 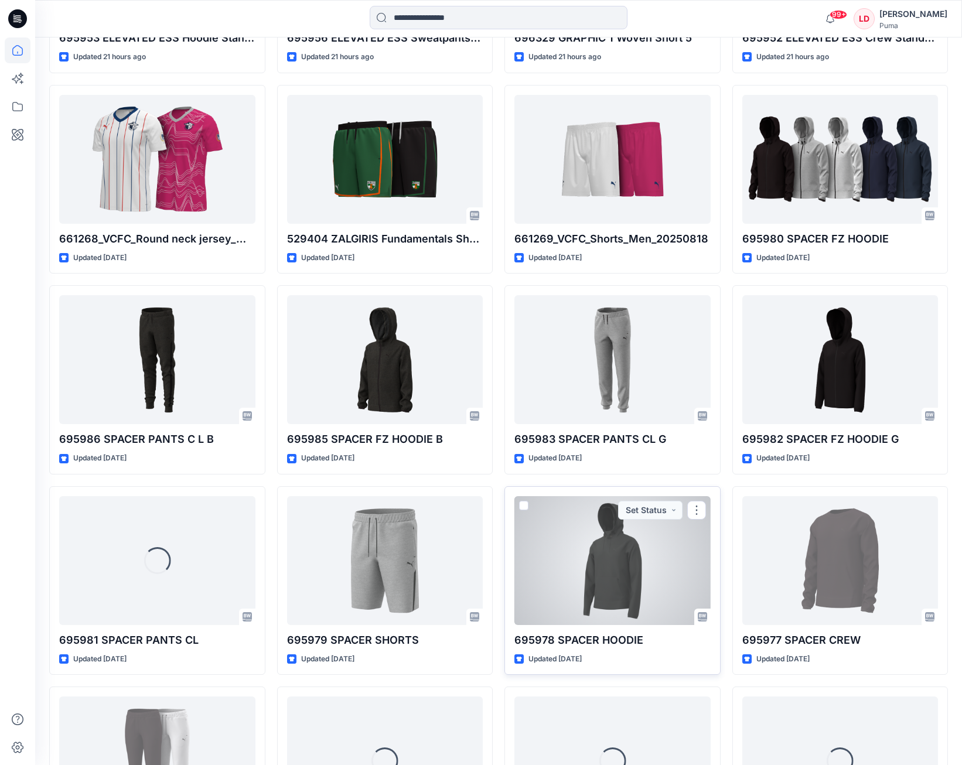 What do you see at coordinates (385, 640) in the screenshot?
I see `p: 695979 SPACER SHORTS` at bounding box center [385, 640].